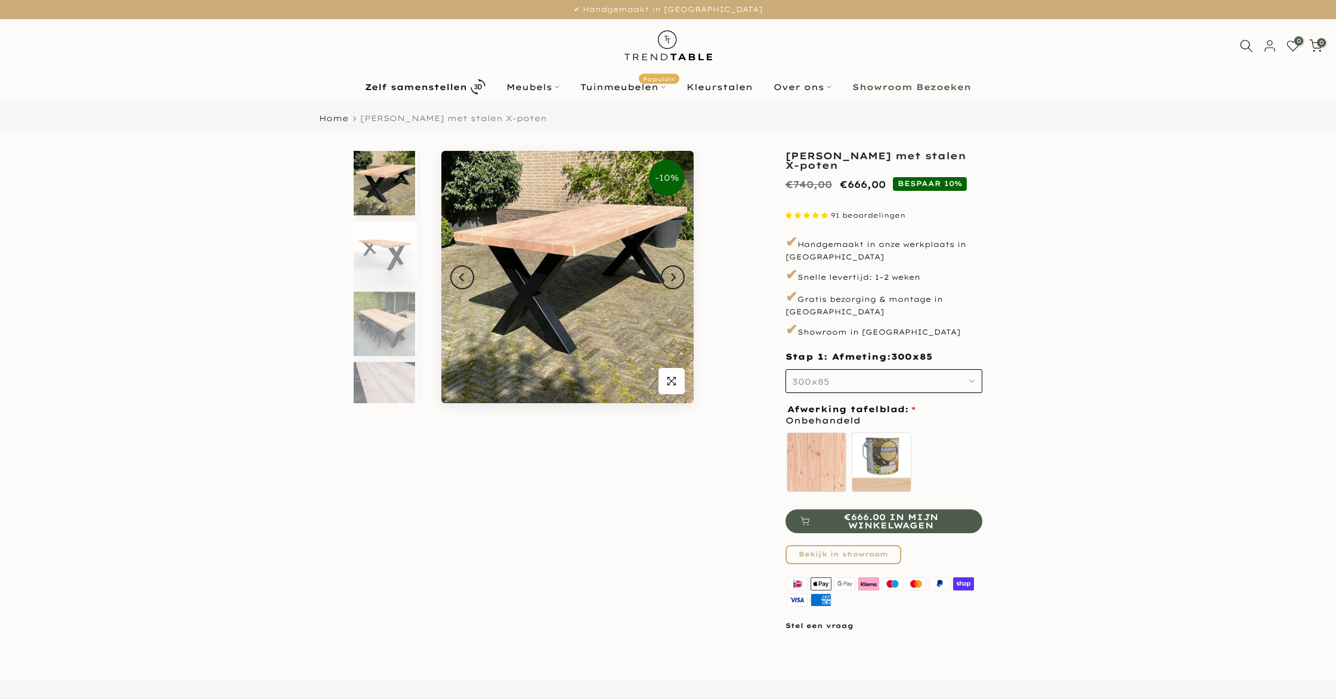 The width and height of the screenshot is (1336, 699). Describe the element at coordinates (333, 118) in the screenshot. I see `a: Home` at that location.